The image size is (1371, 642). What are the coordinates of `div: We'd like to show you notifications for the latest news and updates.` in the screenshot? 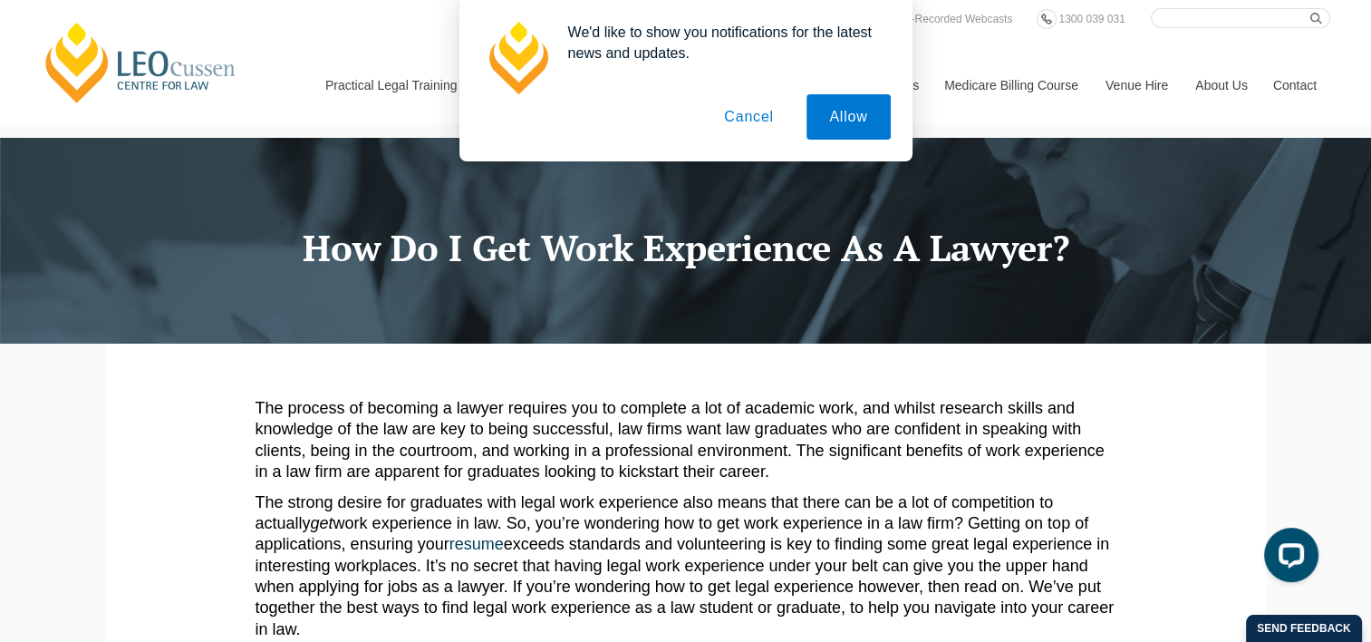 It's located at (722, 43).